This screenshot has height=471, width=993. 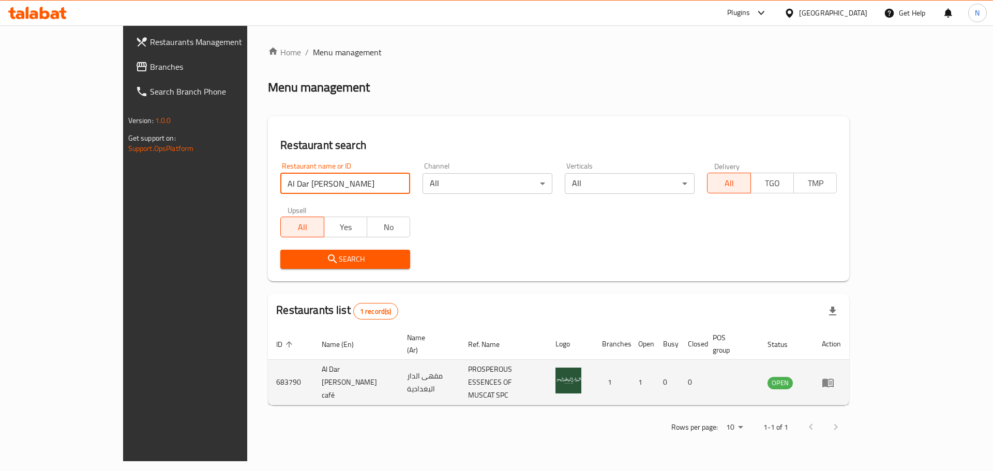 What do you see at coordinates (346, 227) in the screenshot?
I see `span: Yes` at bounding box center [346, 227].